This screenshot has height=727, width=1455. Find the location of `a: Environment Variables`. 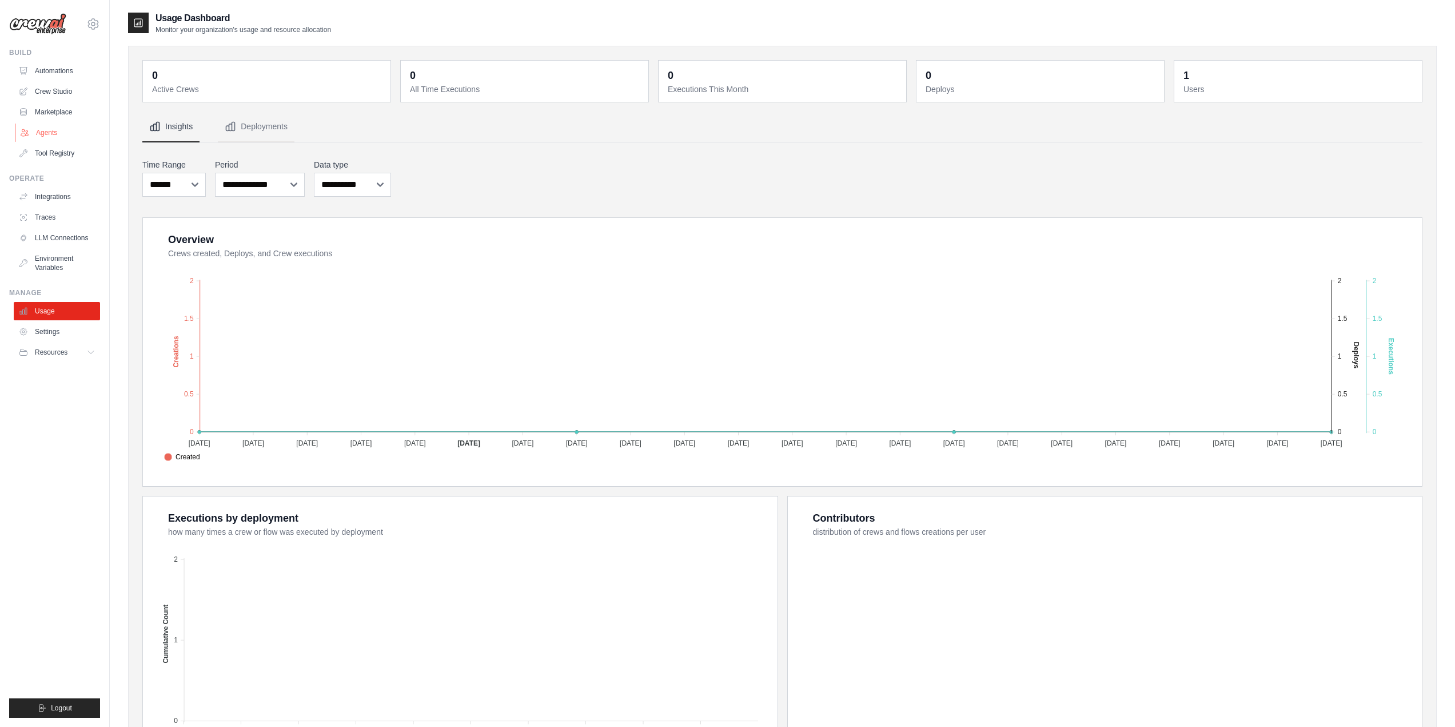

a: Environment Variables is located at coordinates (57, 263).